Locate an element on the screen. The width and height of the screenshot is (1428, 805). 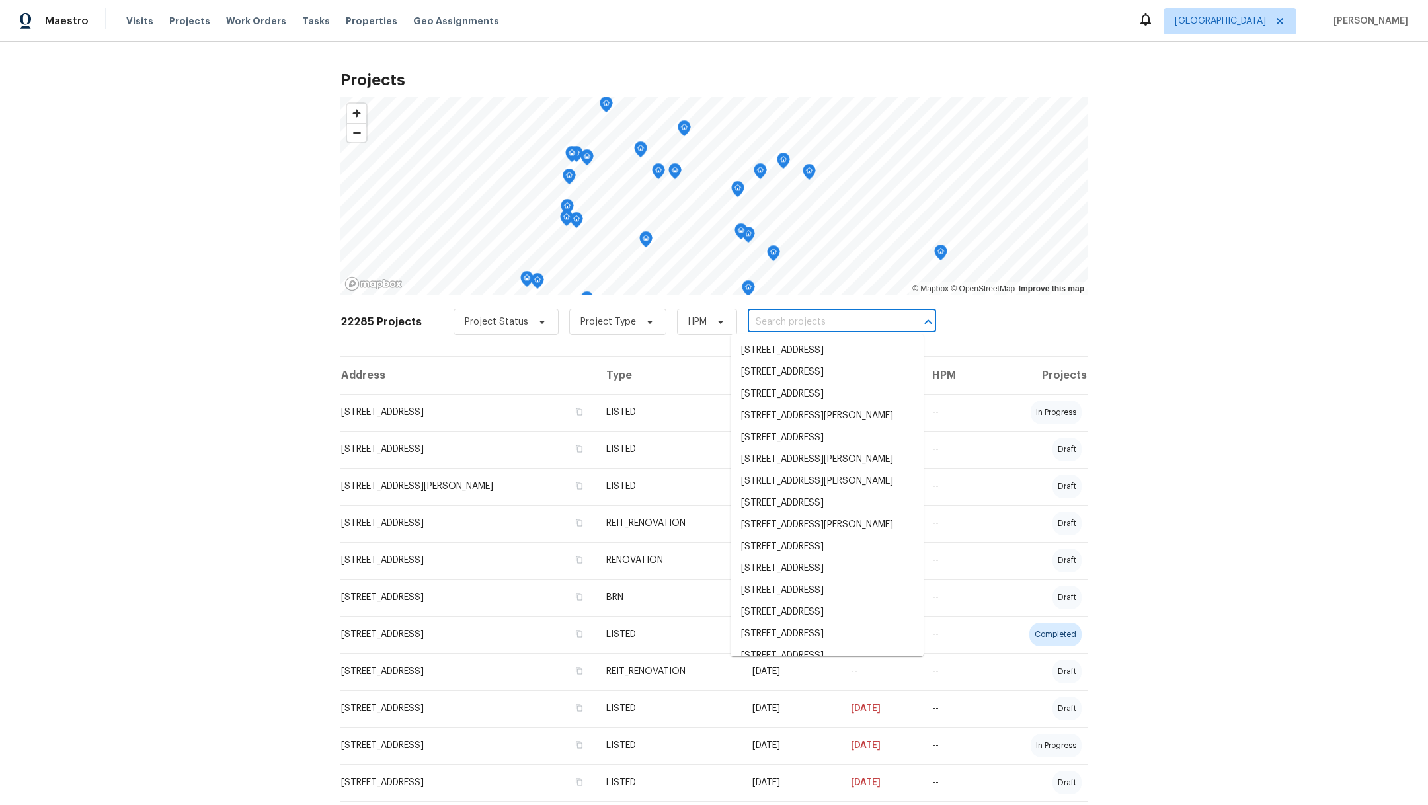
th: Type is located at coordinates (668, 375).